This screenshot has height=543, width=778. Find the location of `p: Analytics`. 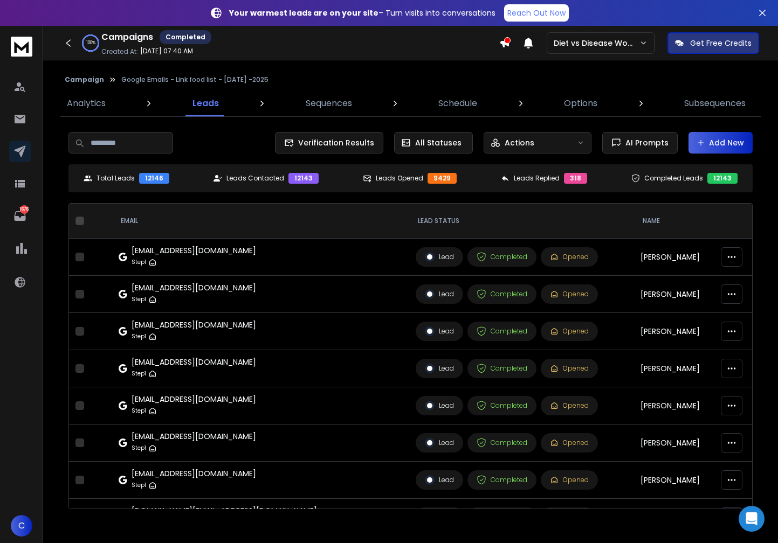

p: Analytics is located at coordinates (86, 103).